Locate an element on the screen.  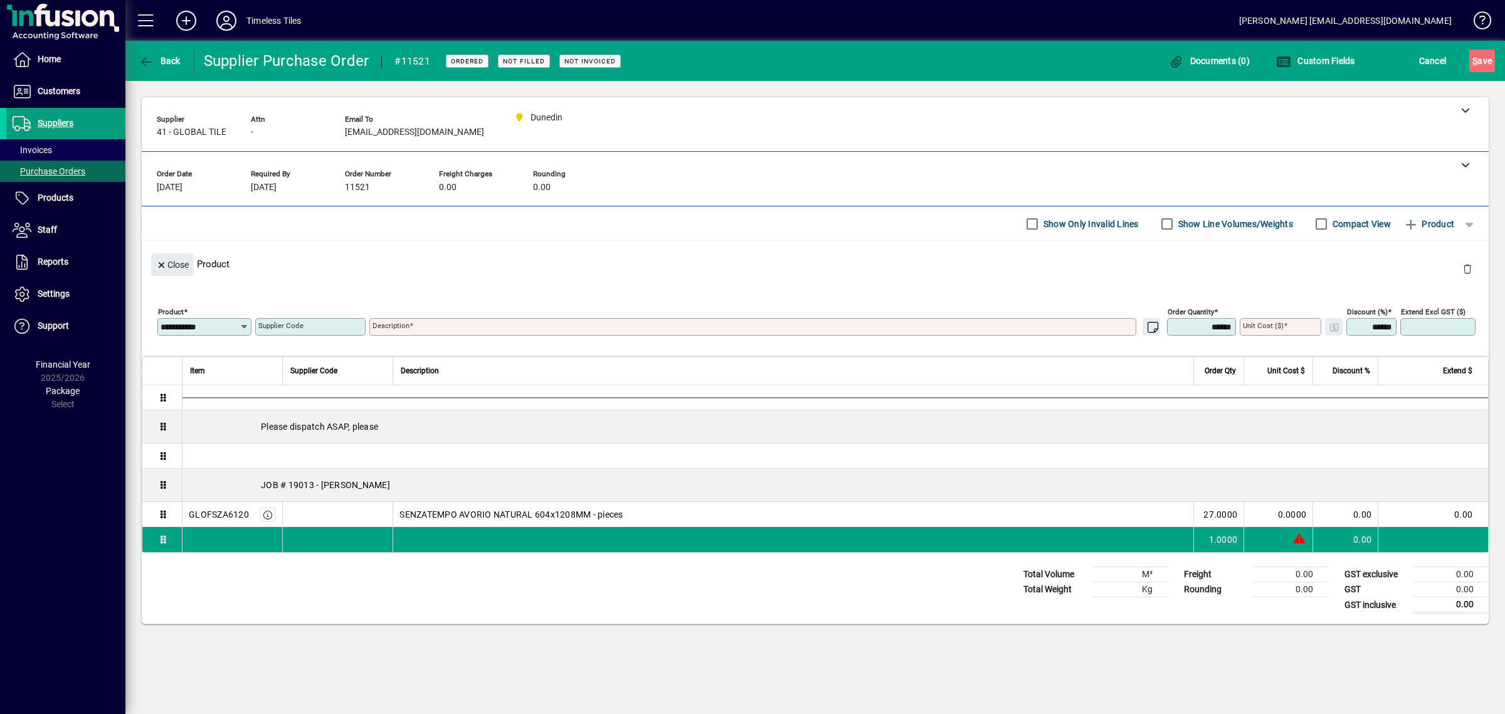
span: Order Qty is located at coordinates (1220, 371).